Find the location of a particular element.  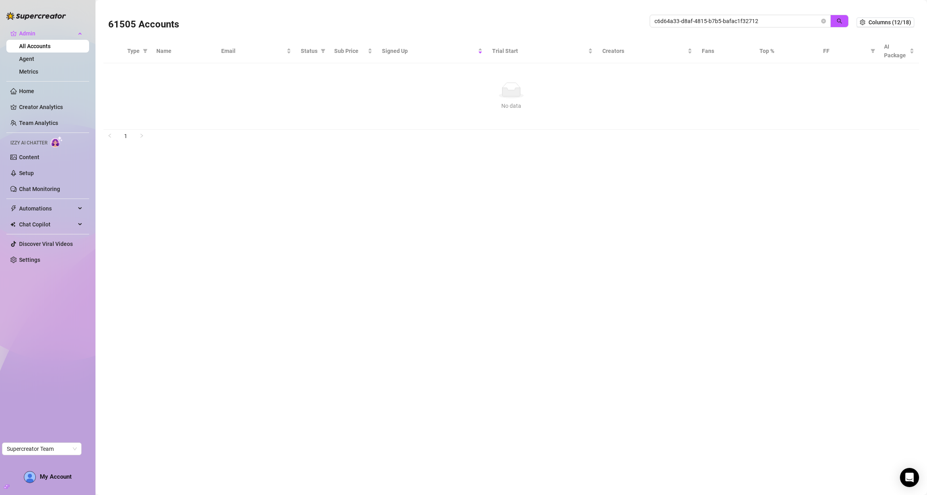

h3: 61505 Accounts is located at coordinates (144, 25).